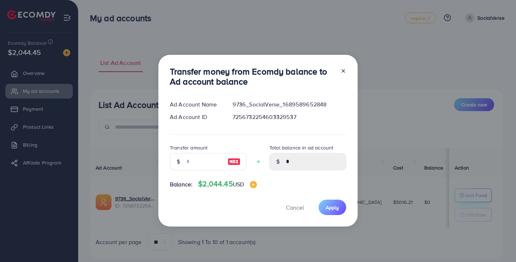 This screenshot has height=262, width=516. Describe the element at coordinates (332, 207) in the screenshot. I see `button: Apply` at that location.